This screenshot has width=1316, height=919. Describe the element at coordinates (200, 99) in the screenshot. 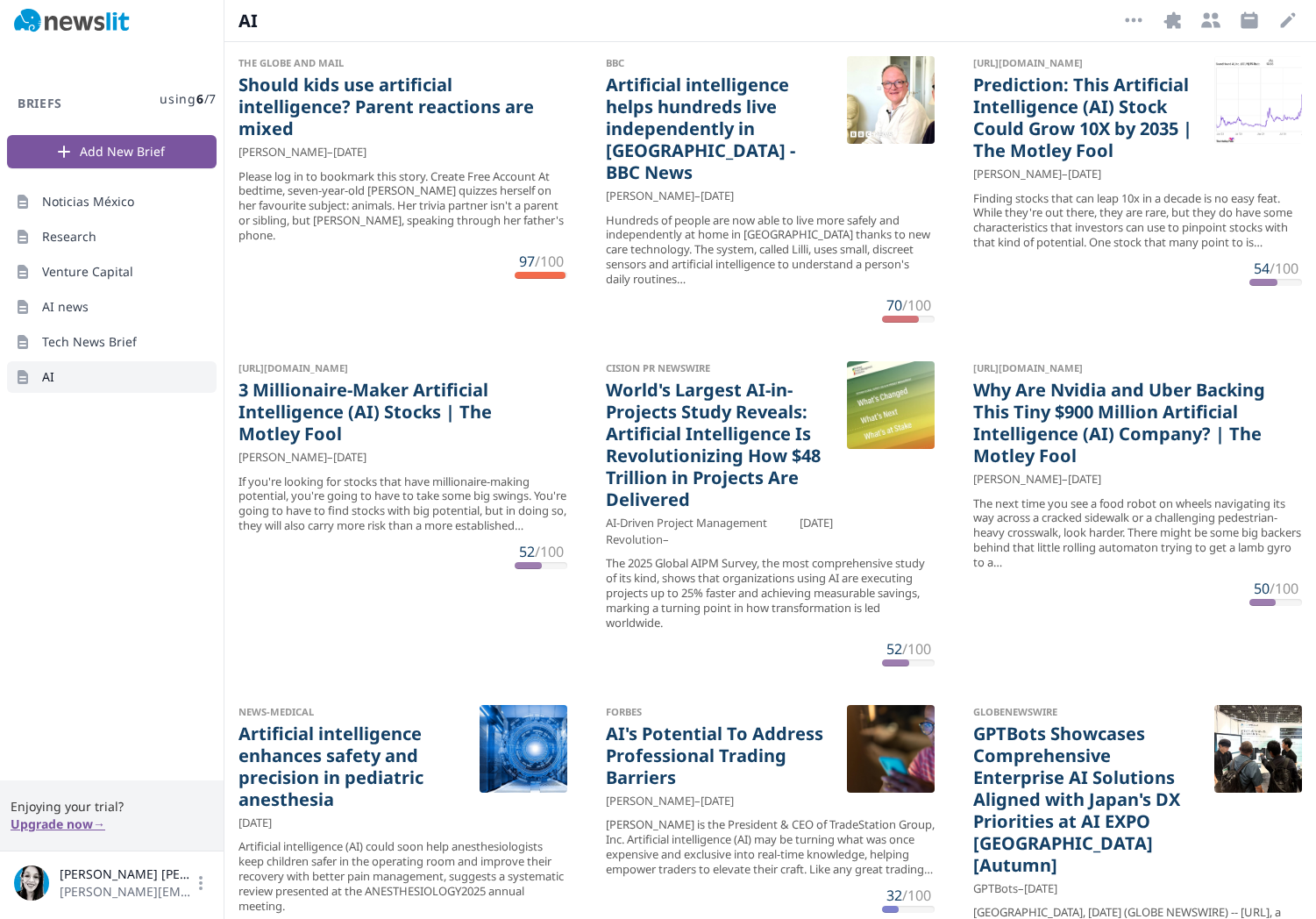

I see `span: 6` at that location.